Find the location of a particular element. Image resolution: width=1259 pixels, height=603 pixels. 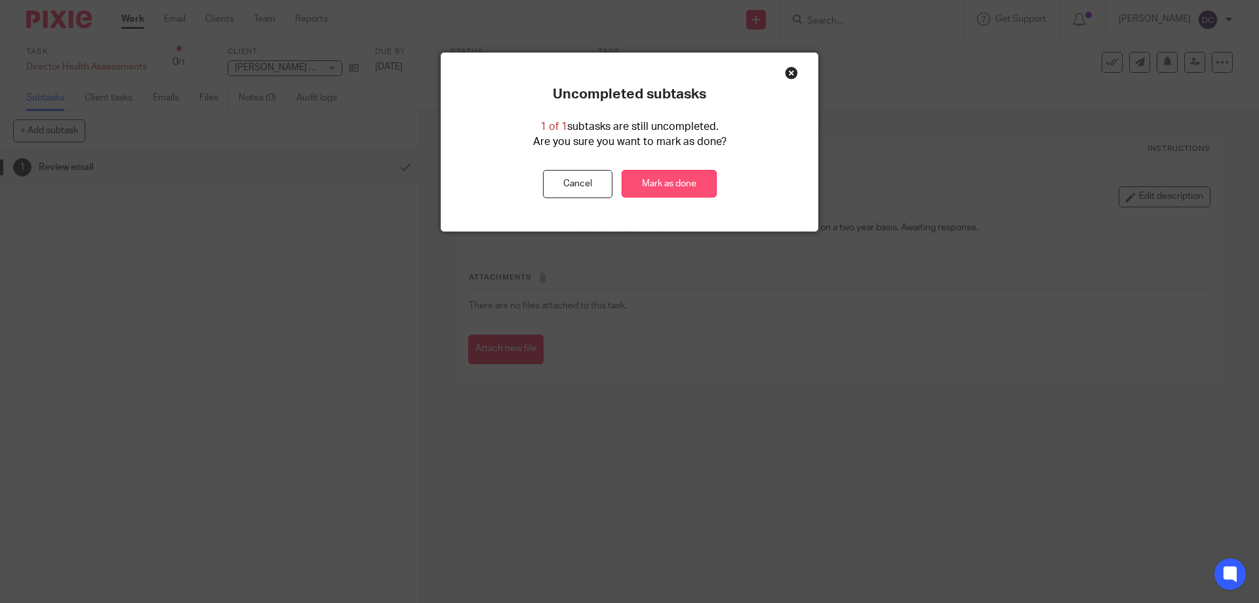

p: subtasks are still uncompleted. is located at coordinates (629, 127).